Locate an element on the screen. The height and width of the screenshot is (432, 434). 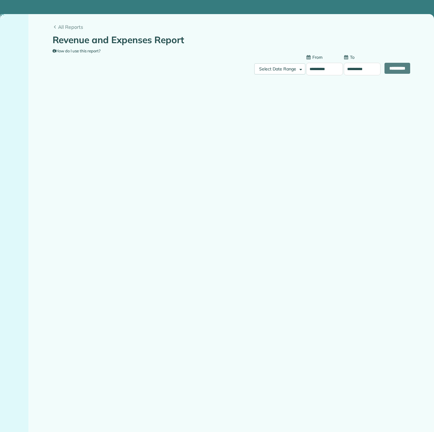
span: All Reports is located at coordinates (234, 27).